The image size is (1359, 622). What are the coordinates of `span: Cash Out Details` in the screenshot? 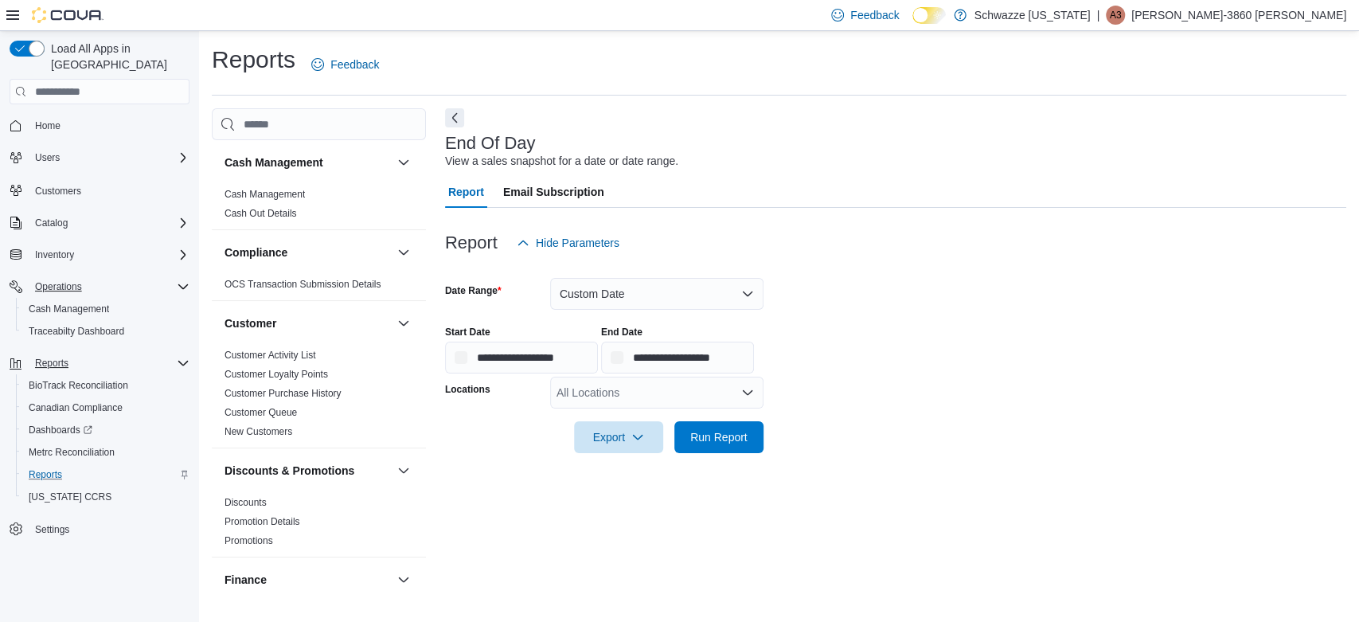 It's located at (260, 213).